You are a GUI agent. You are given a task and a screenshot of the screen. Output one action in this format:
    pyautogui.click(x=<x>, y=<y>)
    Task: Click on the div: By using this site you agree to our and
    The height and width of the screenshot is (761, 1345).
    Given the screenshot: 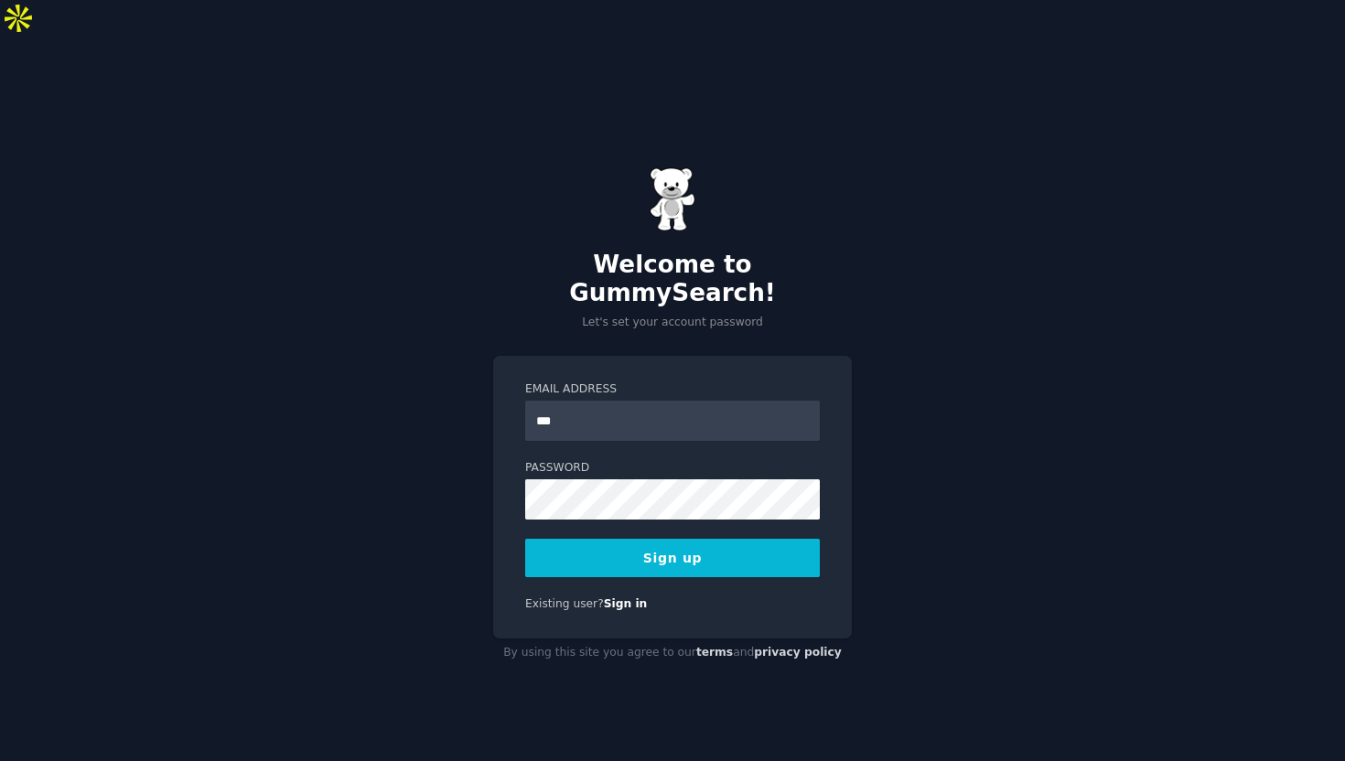 What is the action you would take?
    pyautogui.click(x=672, y=653)
    